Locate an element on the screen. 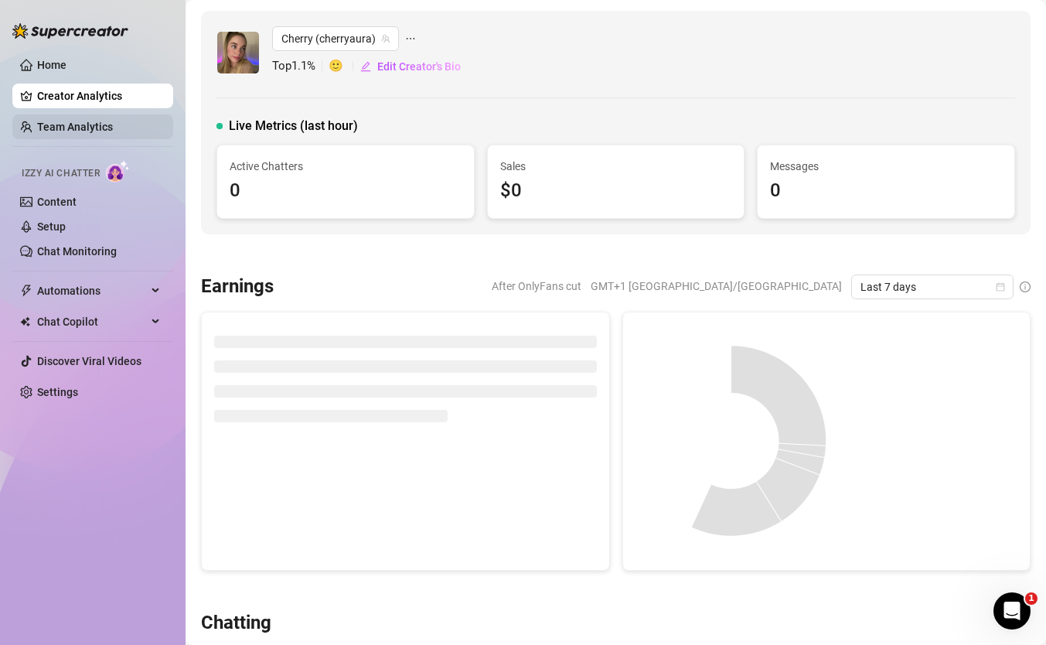  span: thunderbolt is located at coordinates (26, 291).